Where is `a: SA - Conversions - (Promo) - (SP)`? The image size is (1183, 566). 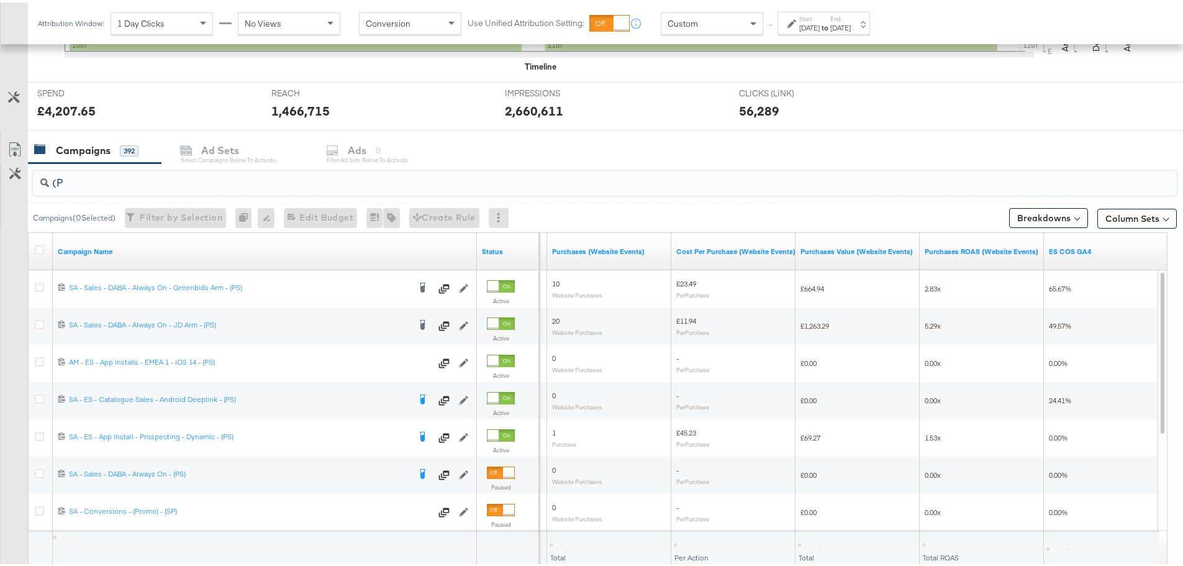
a: SA - Conversions - (Promo) - (SP) is located at coordinates (250, 510).